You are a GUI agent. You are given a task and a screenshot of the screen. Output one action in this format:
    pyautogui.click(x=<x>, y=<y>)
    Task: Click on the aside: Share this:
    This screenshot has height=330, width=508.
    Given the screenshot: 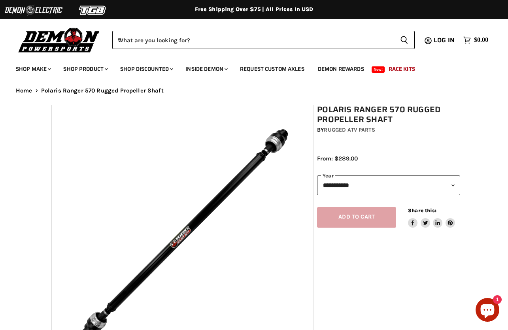 What is the action you would take?
    pyautogui.click(x=431, y=217)
    